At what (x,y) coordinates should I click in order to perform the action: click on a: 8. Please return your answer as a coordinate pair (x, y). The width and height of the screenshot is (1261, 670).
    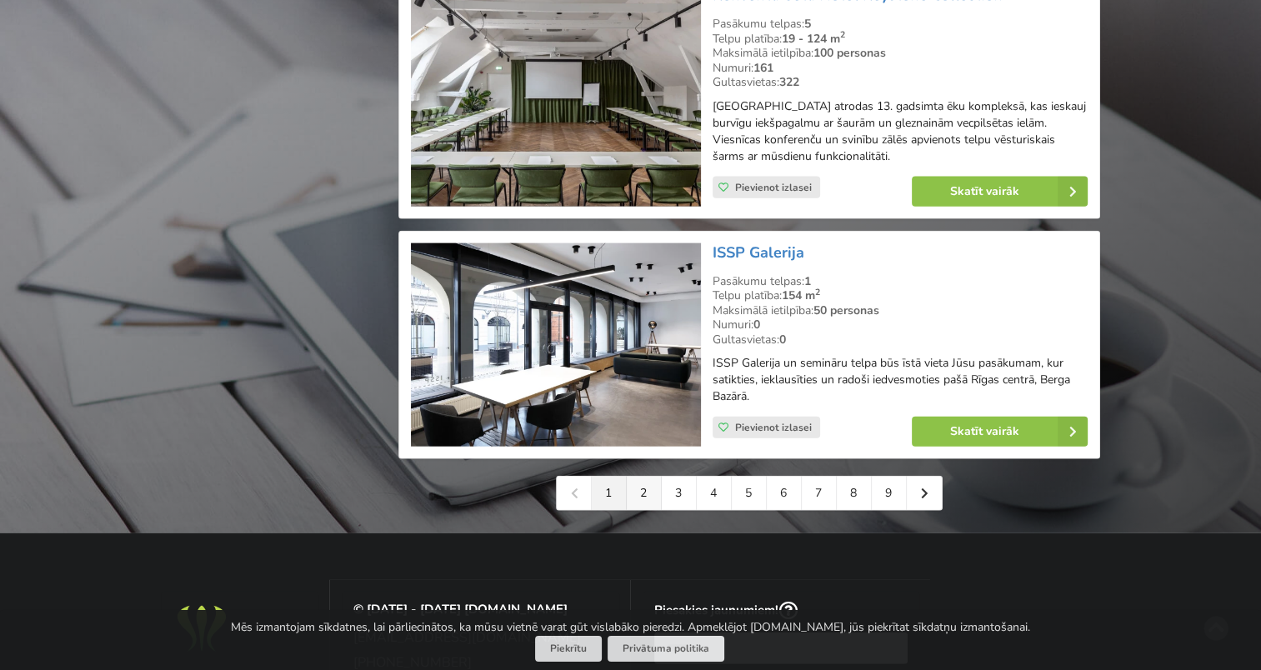
    Looking at the image, I should click on (854, 493).